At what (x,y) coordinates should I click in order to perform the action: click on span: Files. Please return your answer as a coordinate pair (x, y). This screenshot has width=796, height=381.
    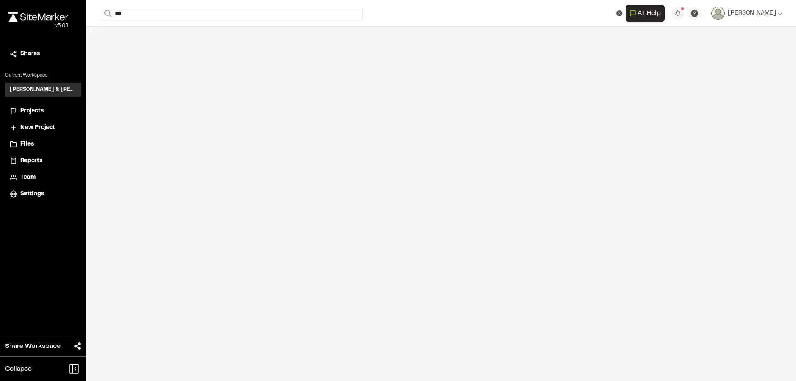
    Looking at the image, I should click on (27, 144).